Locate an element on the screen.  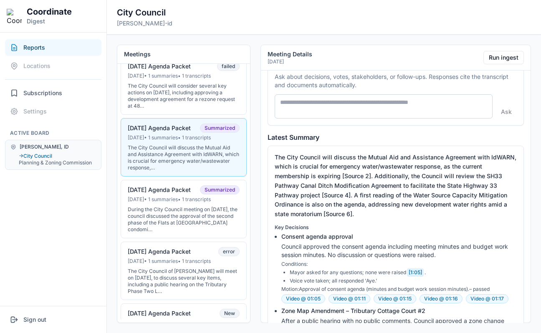
div: Council approved the consent agenda including meeting minutes and budget work session minutes. No... is located at coordinates (399, 251).